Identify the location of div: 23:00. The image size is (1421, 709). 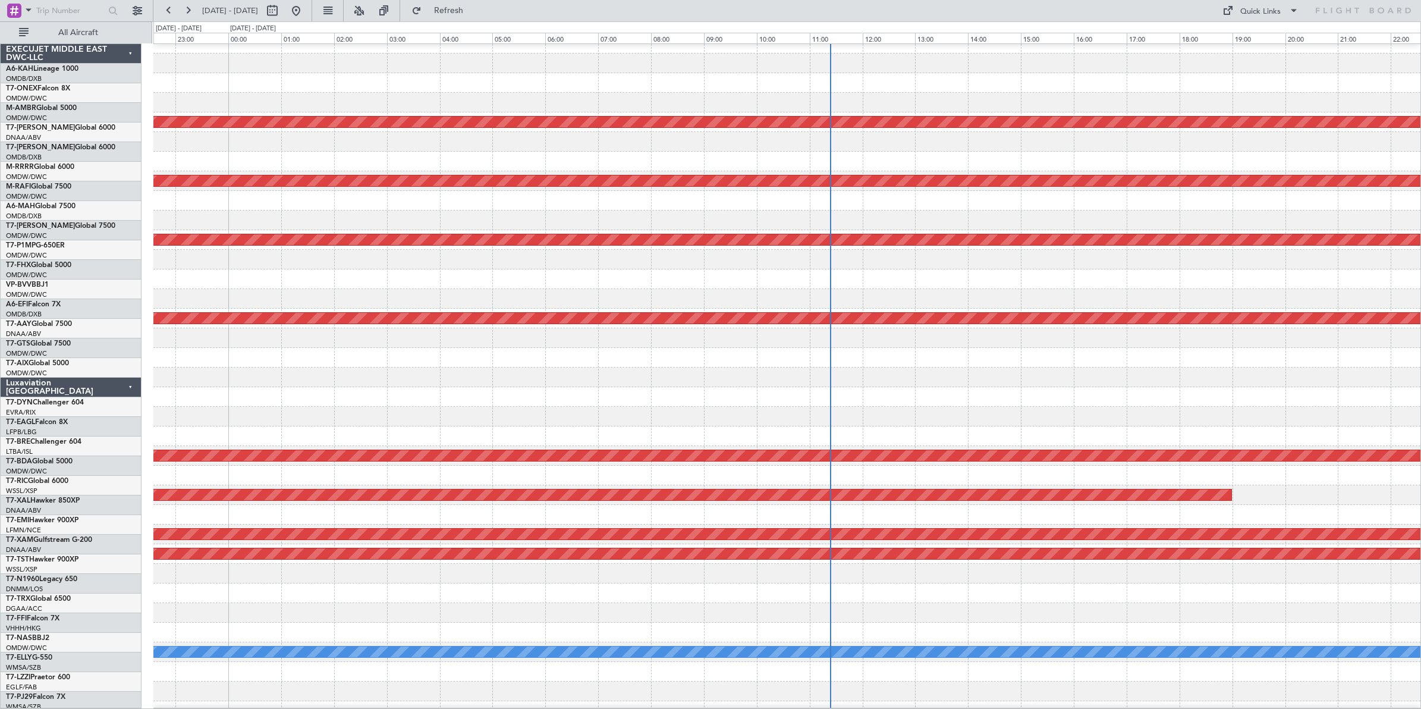
(202, 38).